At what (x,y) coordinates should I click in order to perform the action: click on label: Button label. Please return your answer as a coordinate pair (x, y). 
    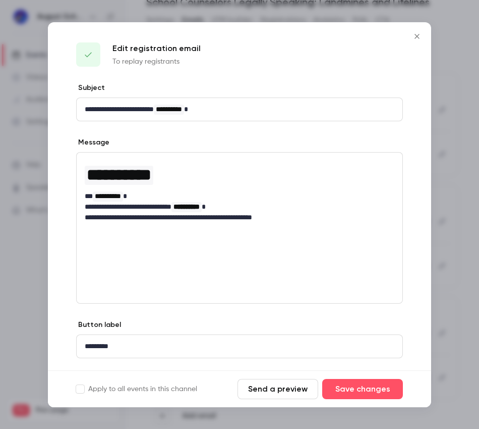
    Looking at the image, I should click on (98, 325).